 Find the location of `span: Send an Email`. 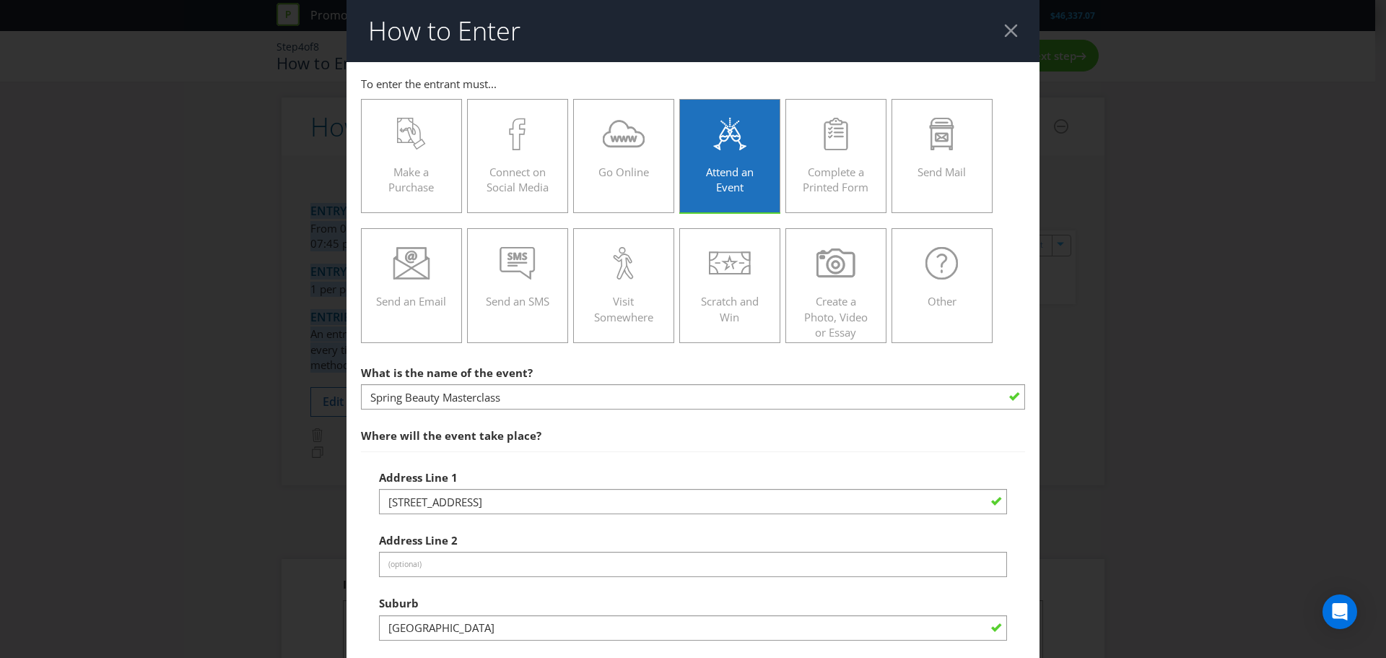

span: Send an Email is located at coordinates (411, 301).